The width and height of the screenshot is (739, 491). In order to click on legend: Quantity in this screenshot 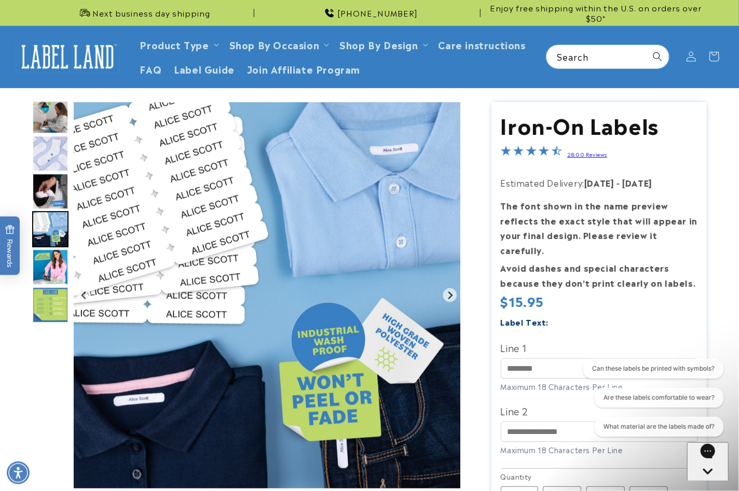, I will do `click(517, 477)`.